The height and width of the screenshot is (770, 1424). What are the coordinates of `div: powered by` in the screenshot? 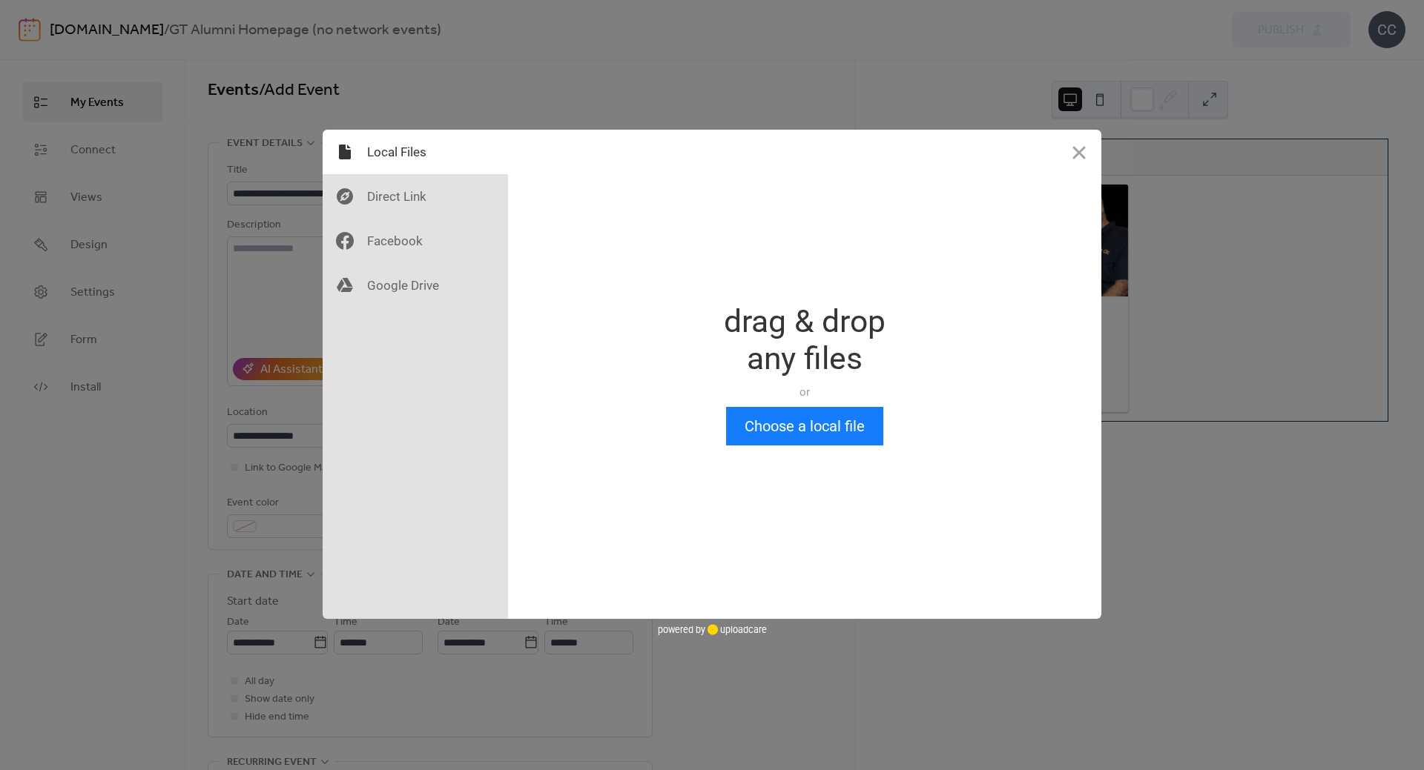 It's located at (712, 630).